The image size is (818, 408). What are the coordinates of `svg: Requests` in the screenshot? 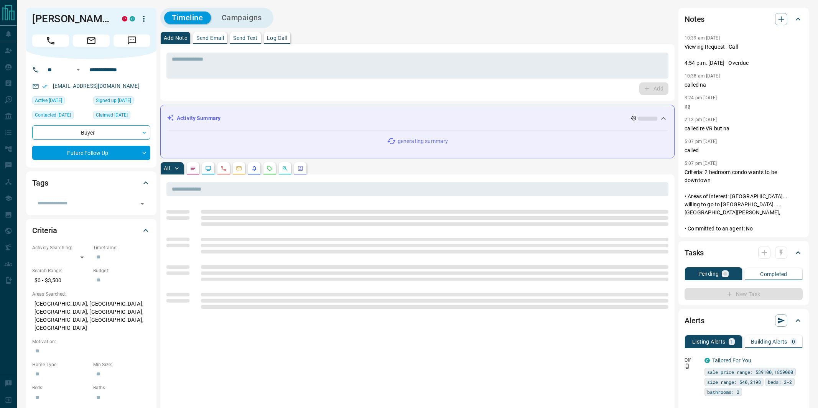 It's located at (270, 168).